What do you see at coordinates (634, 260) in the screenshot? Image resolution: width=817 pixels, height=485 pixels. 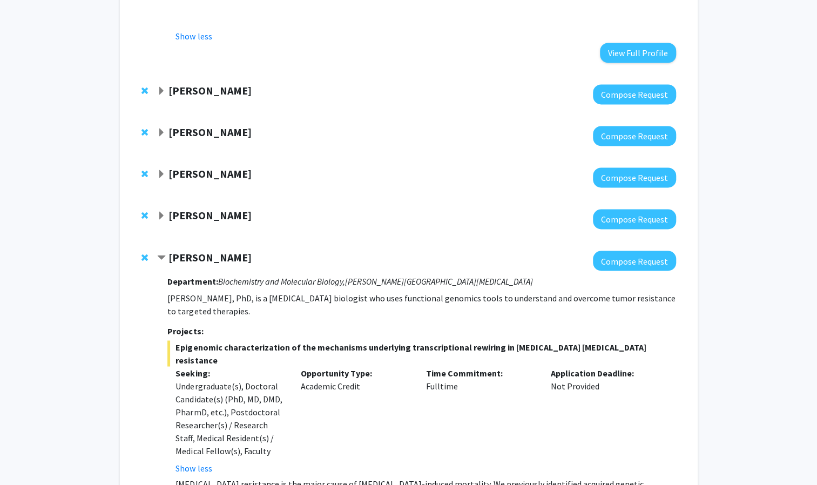 I see `button: Compose Request to Utthara Nayar` at bounding box center [634, 260].